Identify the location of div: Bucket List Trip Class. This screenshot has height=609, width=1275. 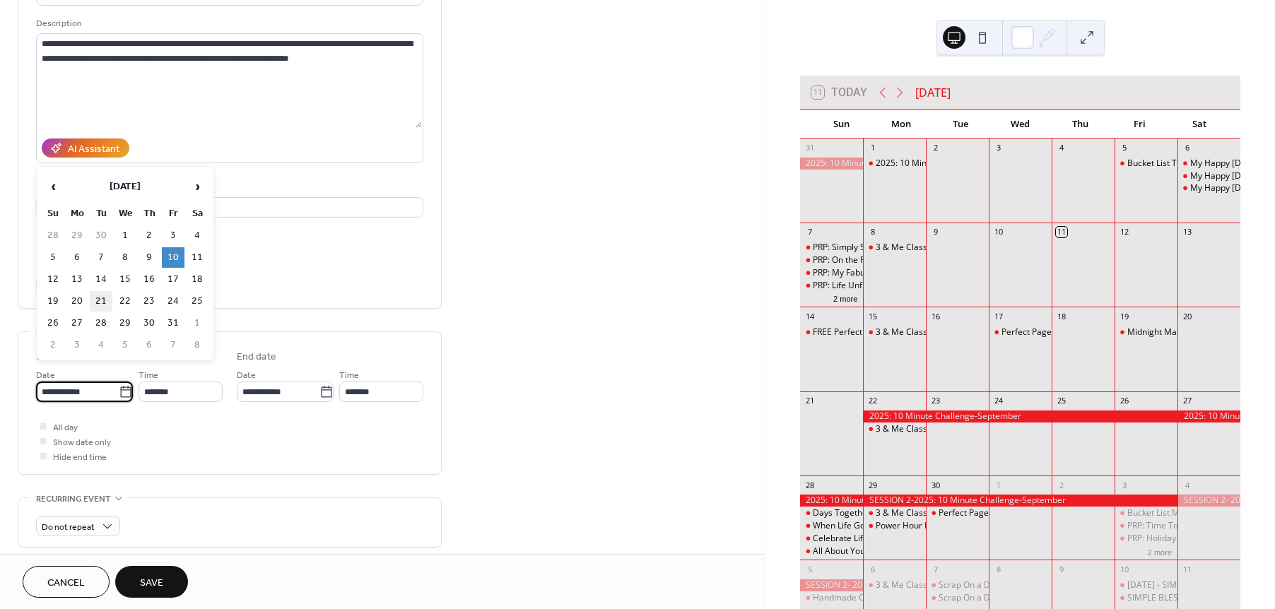
(1145, 163).